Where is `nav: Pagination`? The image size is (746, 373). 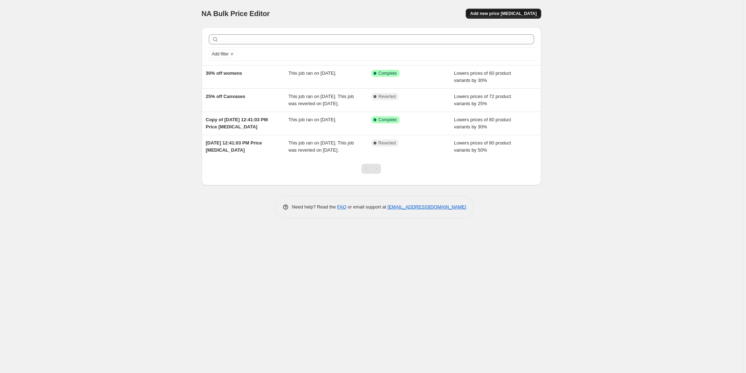 nav: Pagination is located at coordinates (371, 169).